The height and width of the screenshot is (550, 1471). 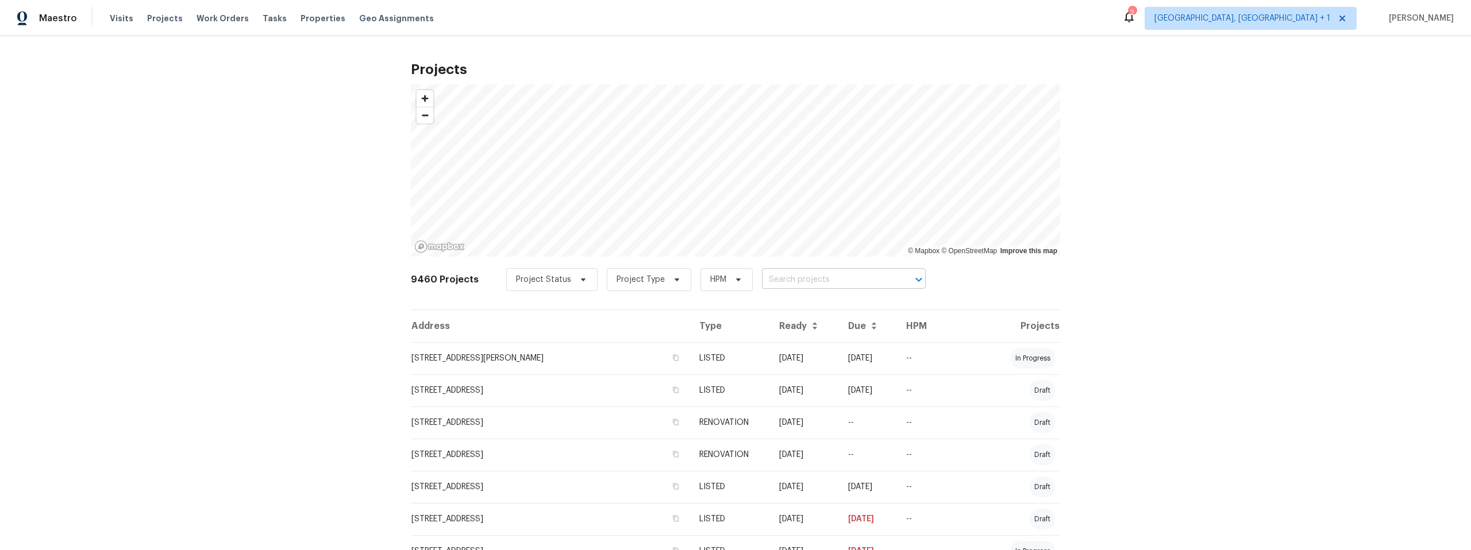 I want to click on button: Zoom in, so click(x=425, y=98).